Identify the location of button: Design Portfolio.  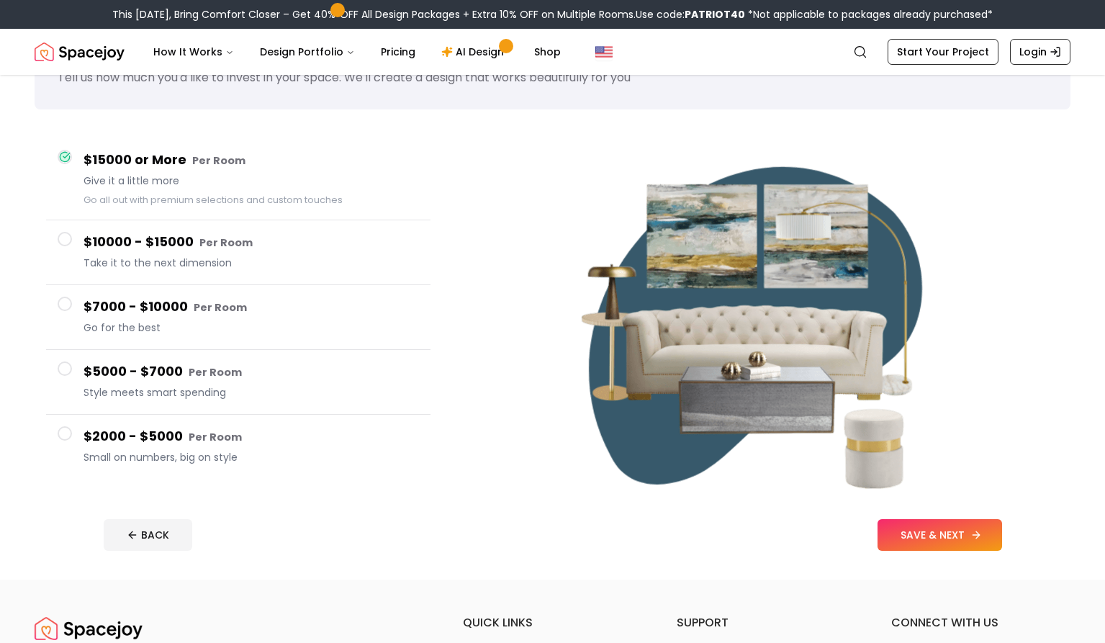
(307, 52).